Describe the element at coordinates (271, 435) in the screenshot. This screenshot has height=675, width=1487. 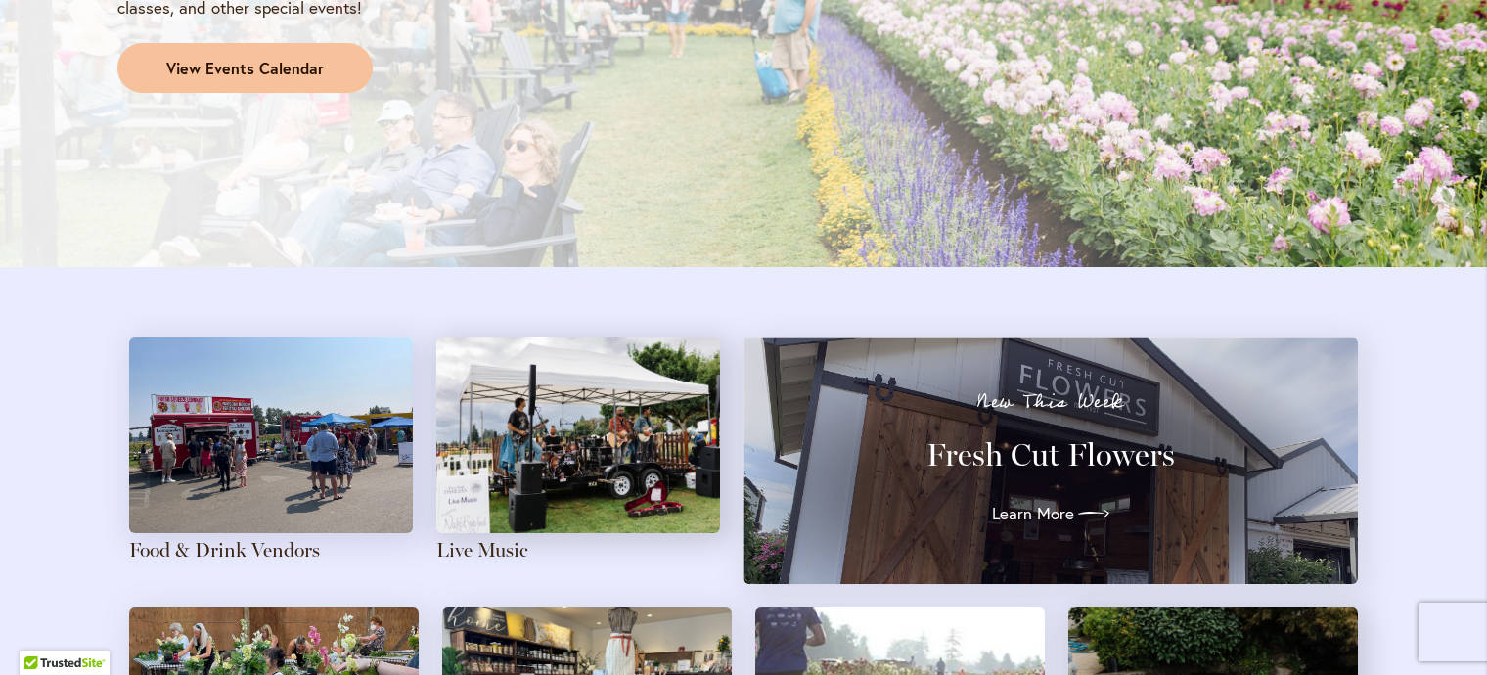
I see `img: Attendees gather around food trucks on a sunny day at the farm` at that location.